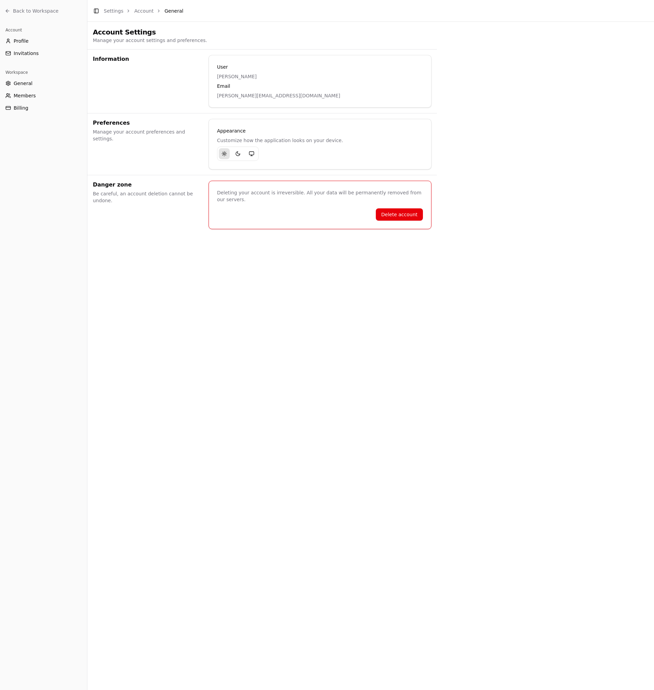 Image resolution: width=654 pixels, height=690 pixels. I want to click on button: Billing, so click(43, 108).